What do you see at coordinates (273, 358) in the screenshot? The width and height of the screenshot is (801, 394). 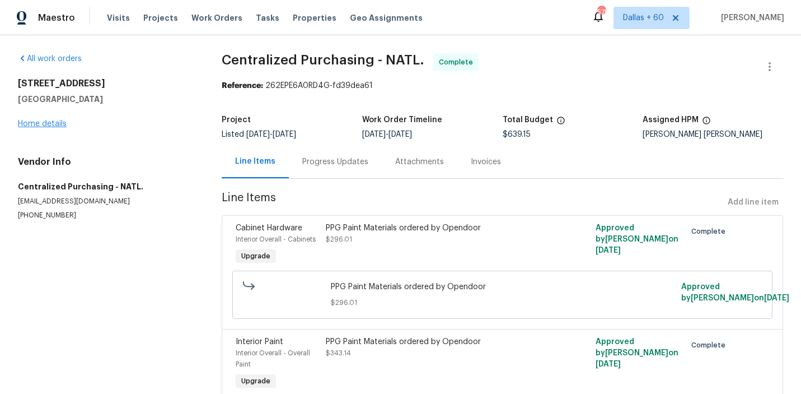 I see `span: Interior Overall - Overall Paint` at bounding box center [273, 358].